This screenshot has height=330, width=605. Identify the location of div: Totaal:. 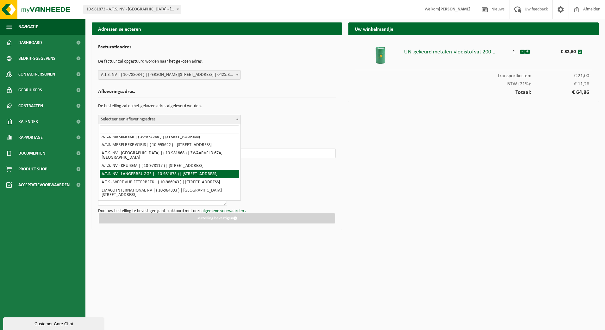
(473, 91).